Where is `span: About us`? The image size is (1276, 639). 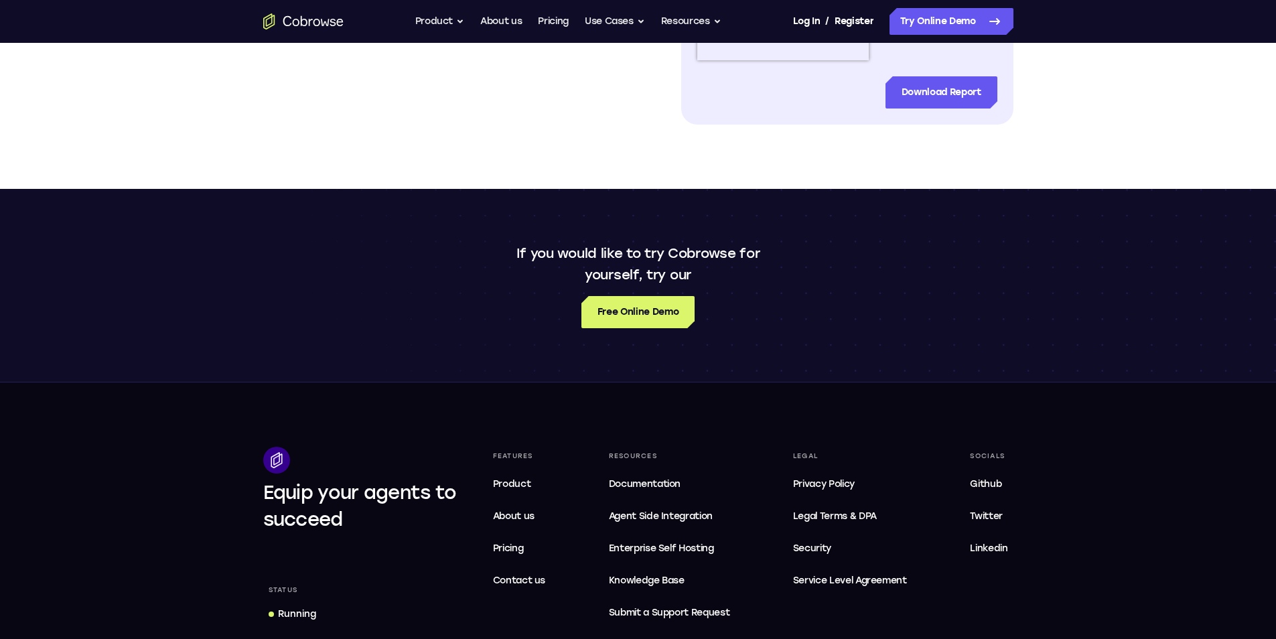 span: About us is located at coordinates (514, 516).